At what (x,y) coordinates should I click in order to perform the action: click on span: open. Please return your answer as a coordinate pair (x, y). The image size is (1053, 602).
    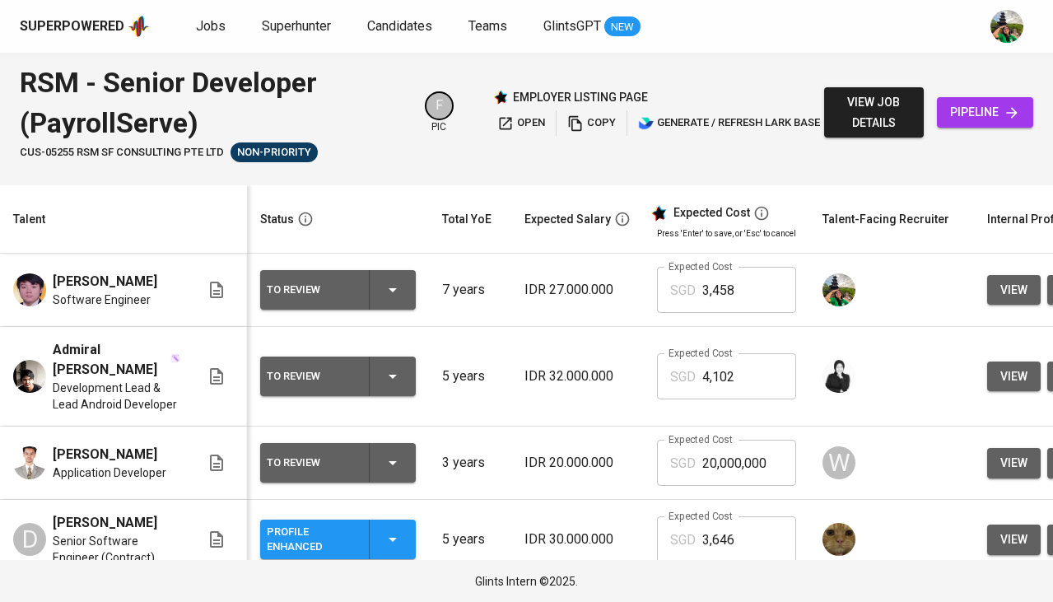
    Looking at the image, I should click on (521, 123).